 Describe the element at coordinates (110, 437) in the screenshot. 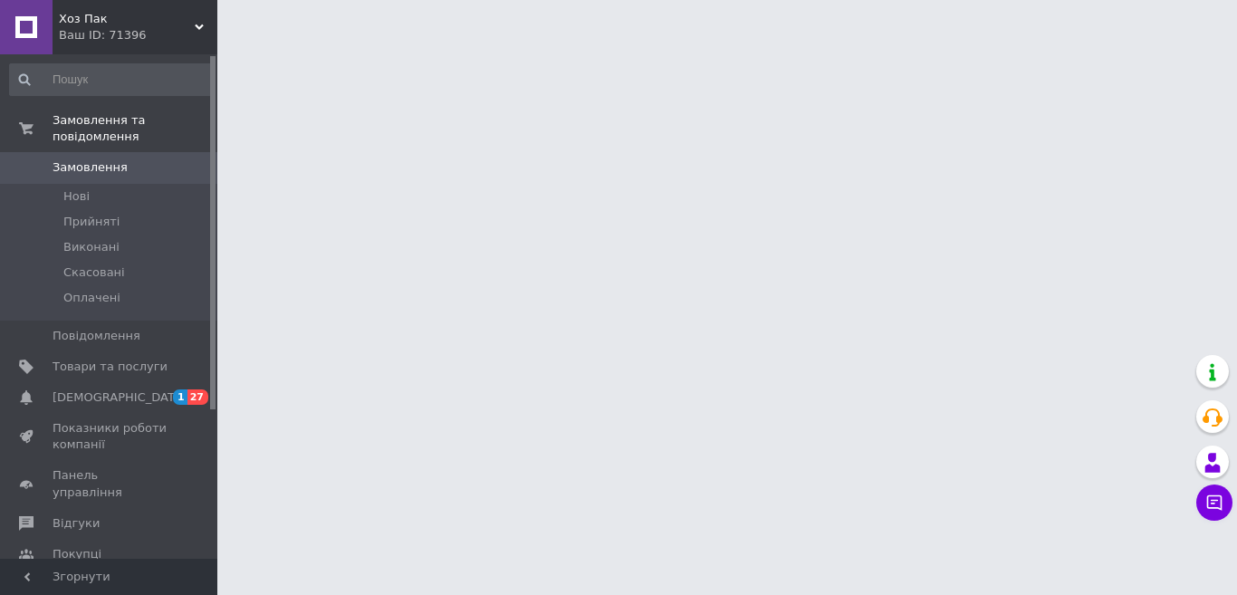

I see `span: Показники роботи компанії` at that location.